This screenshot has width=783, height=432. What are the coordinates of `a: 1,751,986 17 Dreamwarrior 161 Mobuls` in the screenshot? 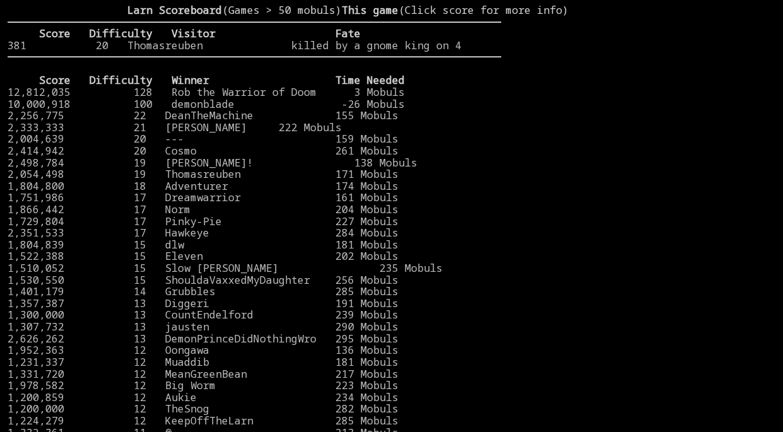 It's located at (203, 197).